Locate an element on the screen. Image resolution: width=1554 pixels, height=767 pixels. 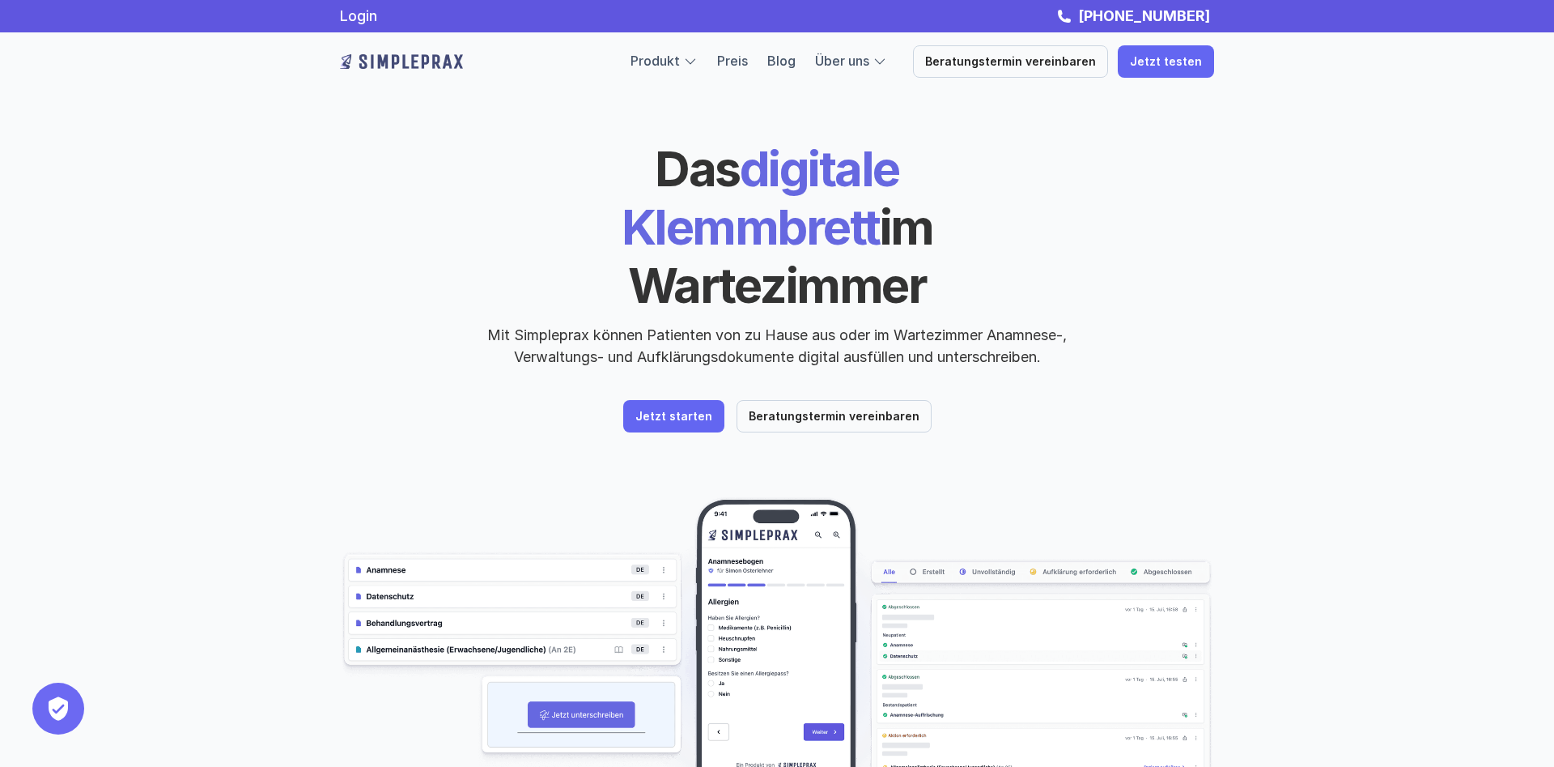
h1: digitale Klemmbrett is located at coordinates (777, 227).